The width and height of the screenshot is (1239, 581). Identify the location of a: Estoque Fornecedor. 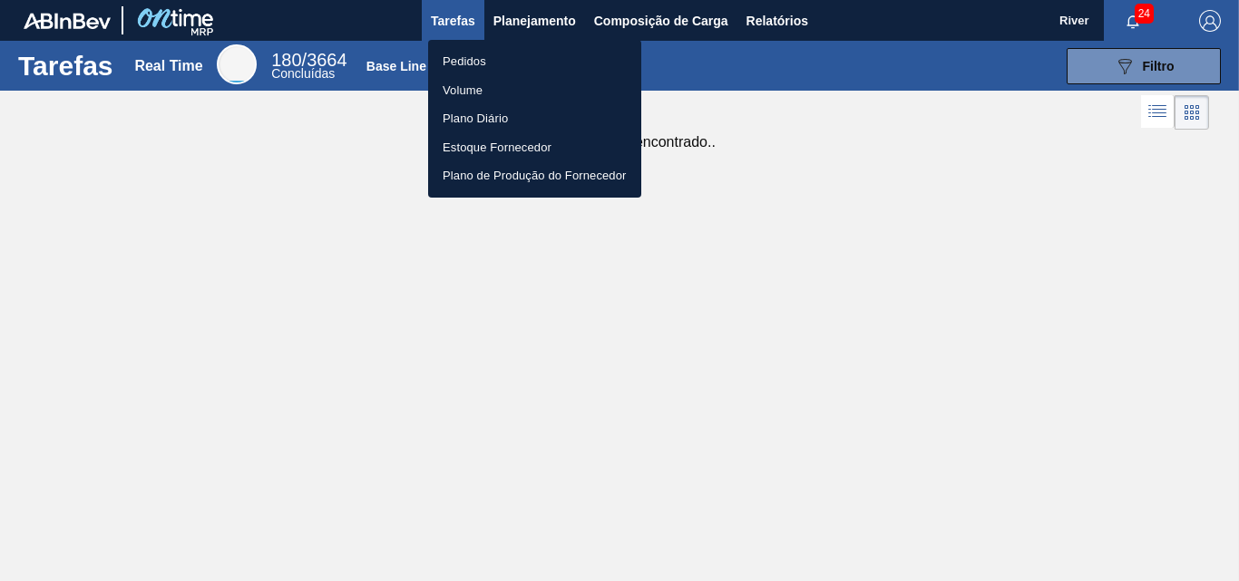
(534, 148).